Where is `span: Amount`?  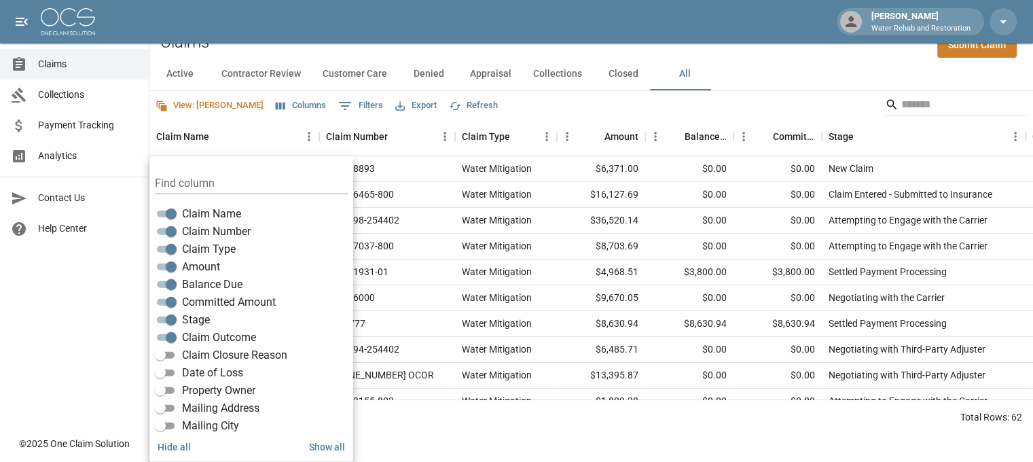 span: Amount is located at coordinates (201, 267).